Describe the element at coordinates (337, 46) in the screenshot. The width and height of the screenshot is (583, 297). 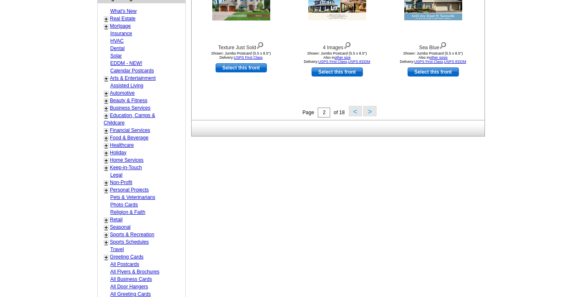
I see `div: 4 Images` at that location.